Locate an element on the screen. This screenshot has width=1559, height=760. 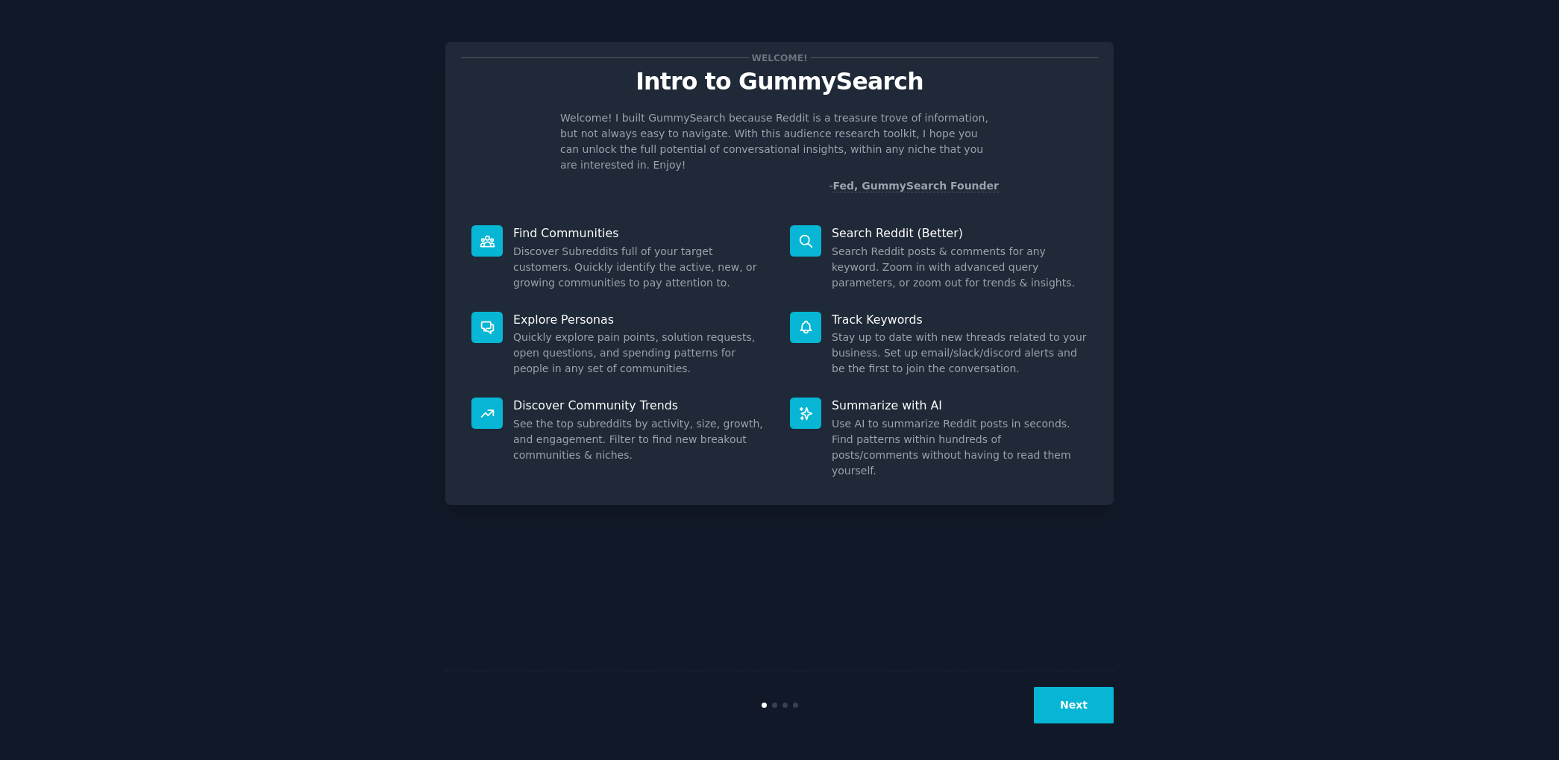
p: Explore Personas is located at coordinates (641, 319).